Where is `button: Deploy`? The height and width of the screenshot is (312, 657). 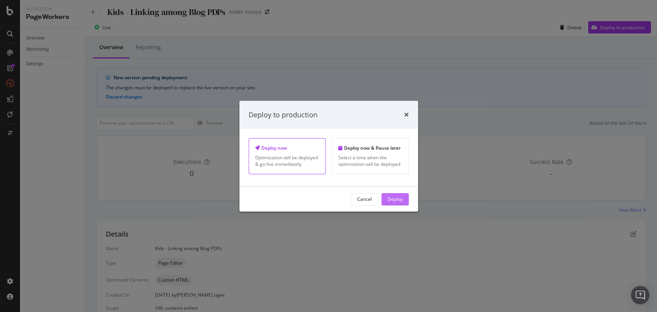 button: Deploy is located at coordinates (395, 199).